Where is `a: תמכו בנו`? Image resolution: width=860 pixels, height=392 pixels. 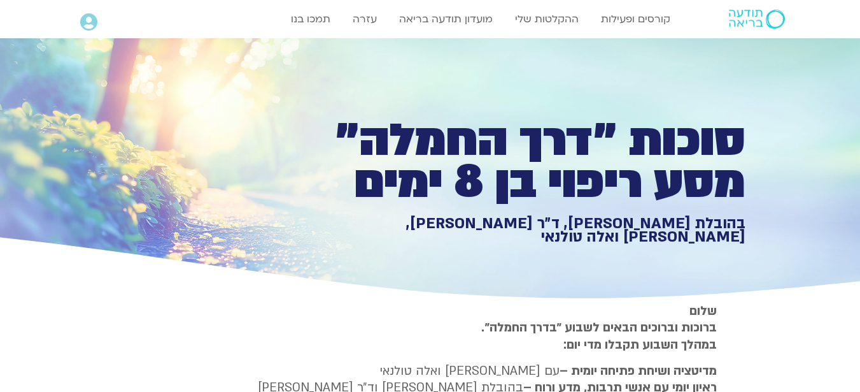 a: תמכו בנו is located at coordinates (311, 19).